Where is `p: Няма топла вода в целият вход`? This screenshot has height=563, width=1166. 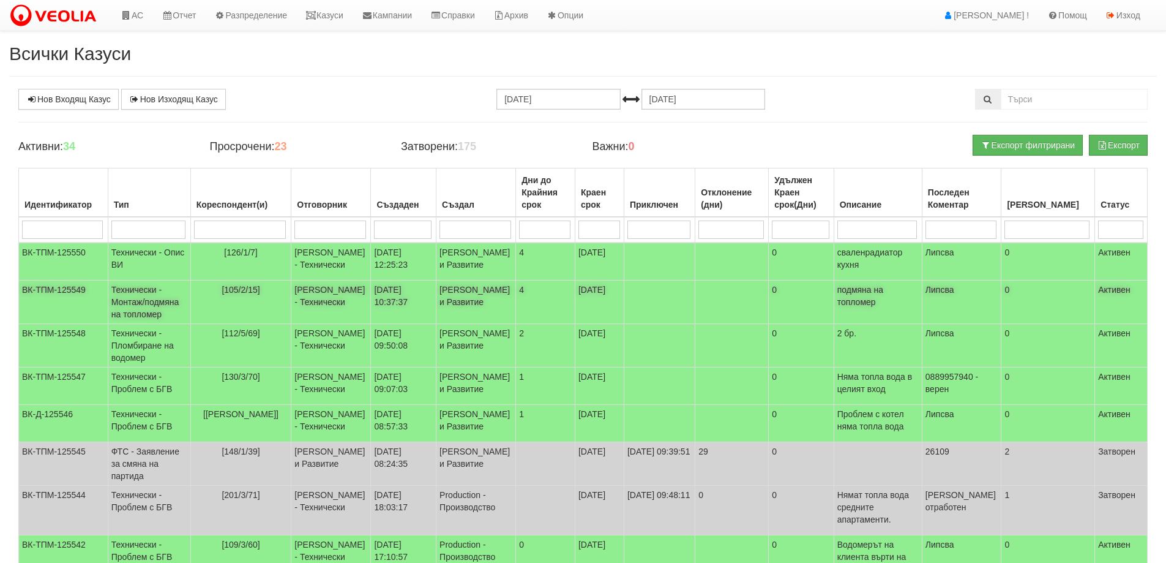
p: Няма топла вода в целият вход is located at coordinates (878, 383).